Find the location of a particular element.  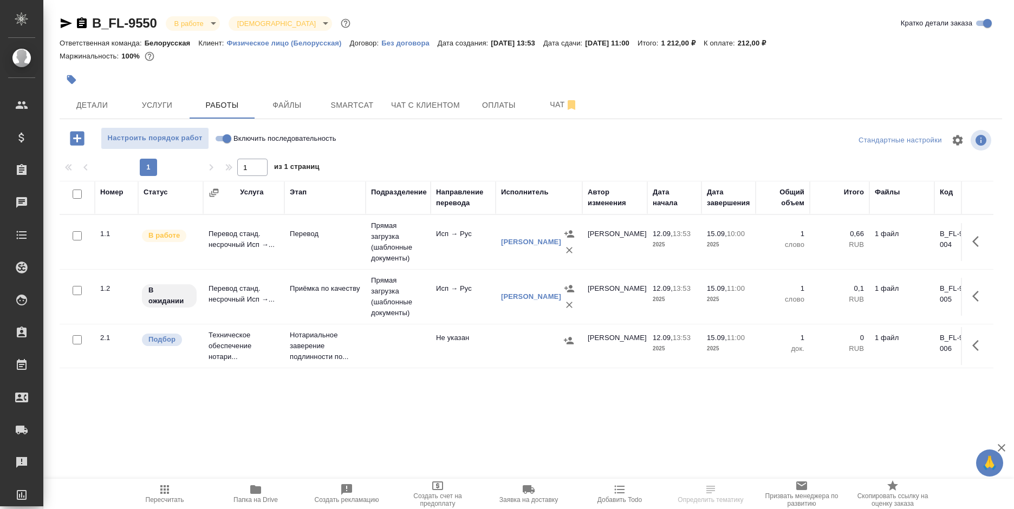

div: Автор изменения is located at coordinates (615, 198).